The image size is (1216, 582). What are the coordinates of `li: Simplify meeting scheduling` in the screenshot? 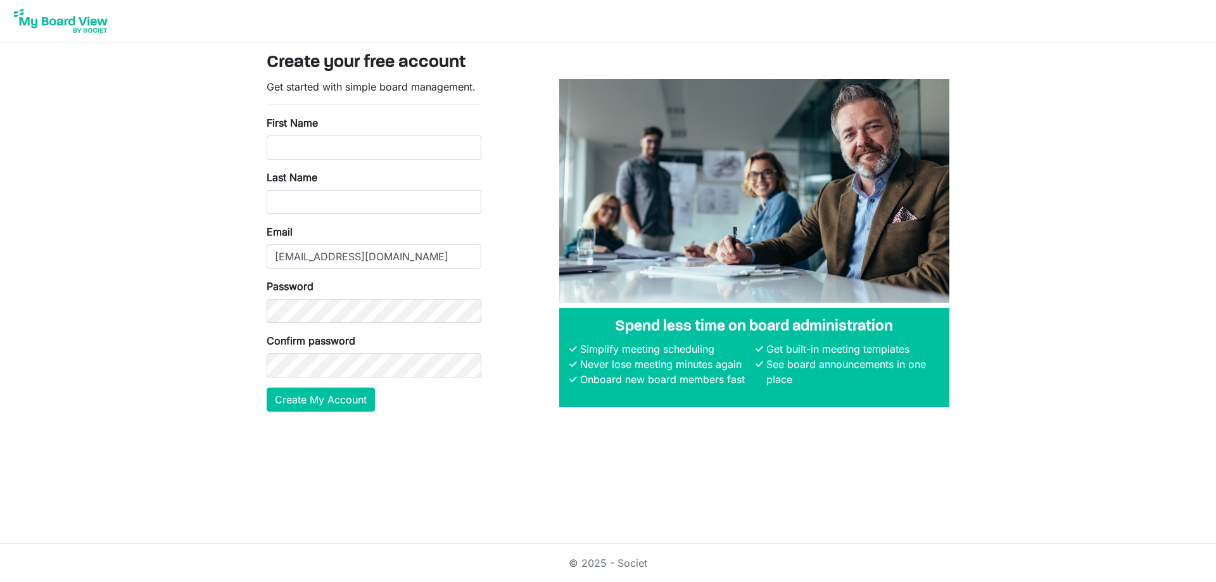 It's located at (665, 349).